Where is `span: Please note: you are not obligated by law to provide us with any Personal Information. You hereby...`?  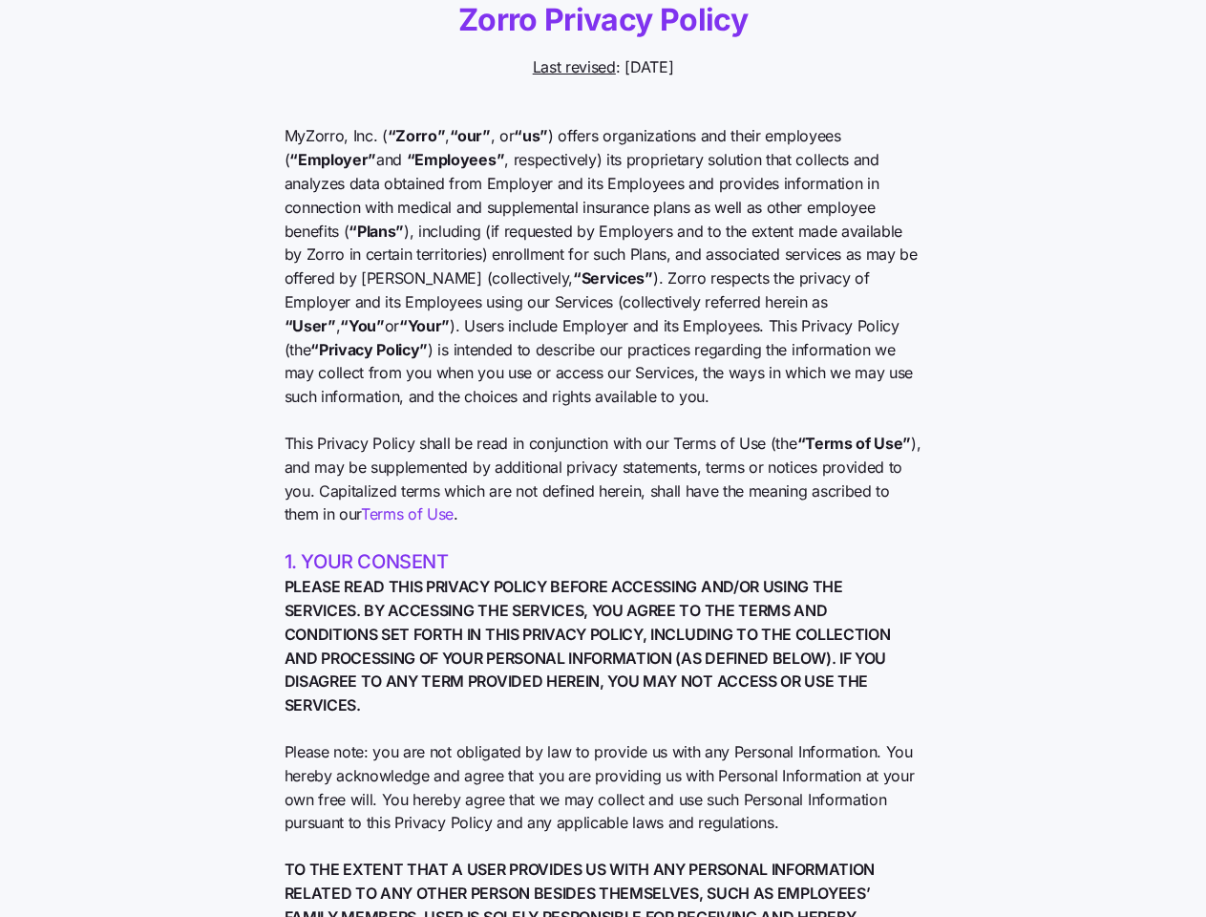
span: Please note: you are not obligated by law to provide us with any Personal Information. You hereby... is located at coordinates (604, 787).